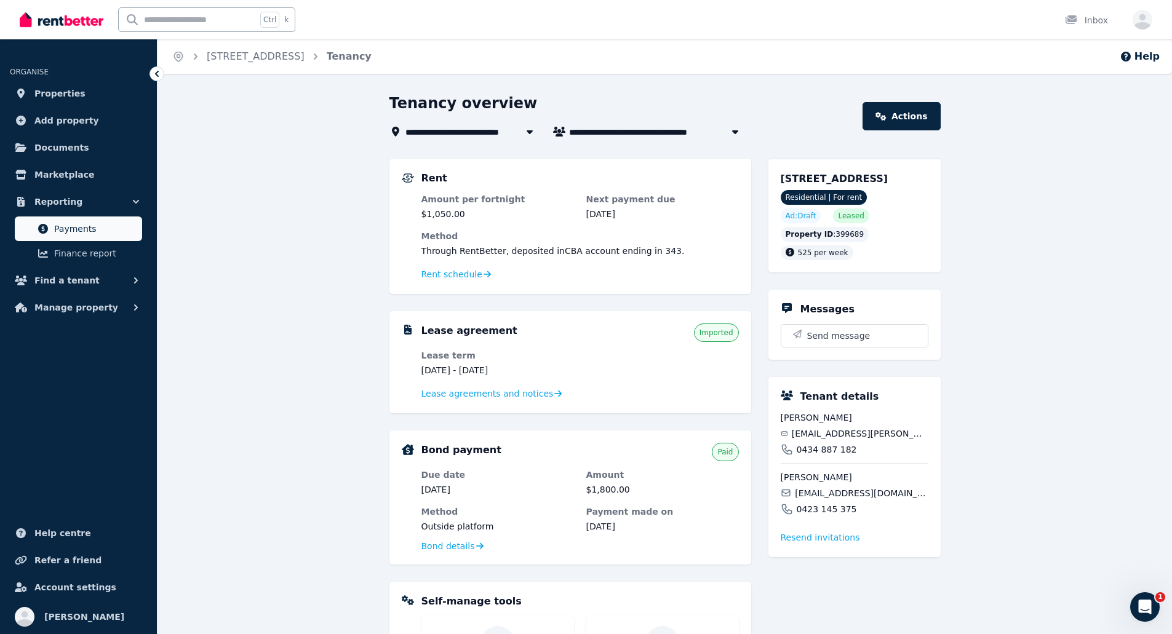 The width and height of the screenshot is (1172, 634). Describe the element at coordinates (78, 588) in the screenshot. I see `a: Account settings` at that location.